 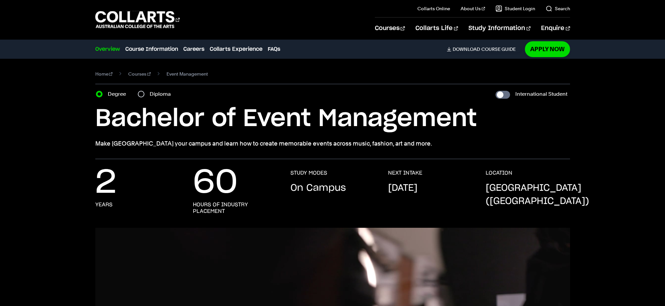 I want to click on a: Collarts Online, so click(x=434, y=9).